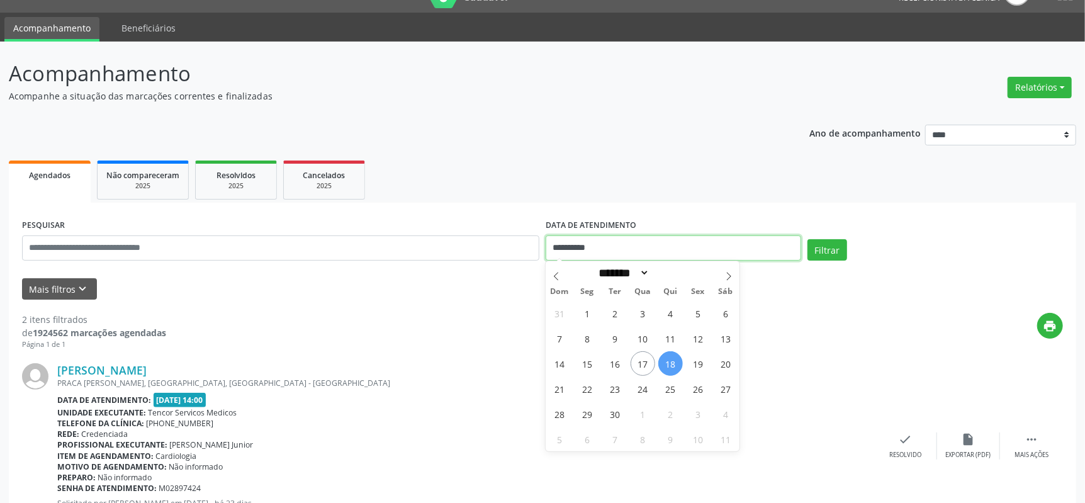 This screenshot has height=503, width=1085. I want to click on b: Rede:, so click(68, 433).